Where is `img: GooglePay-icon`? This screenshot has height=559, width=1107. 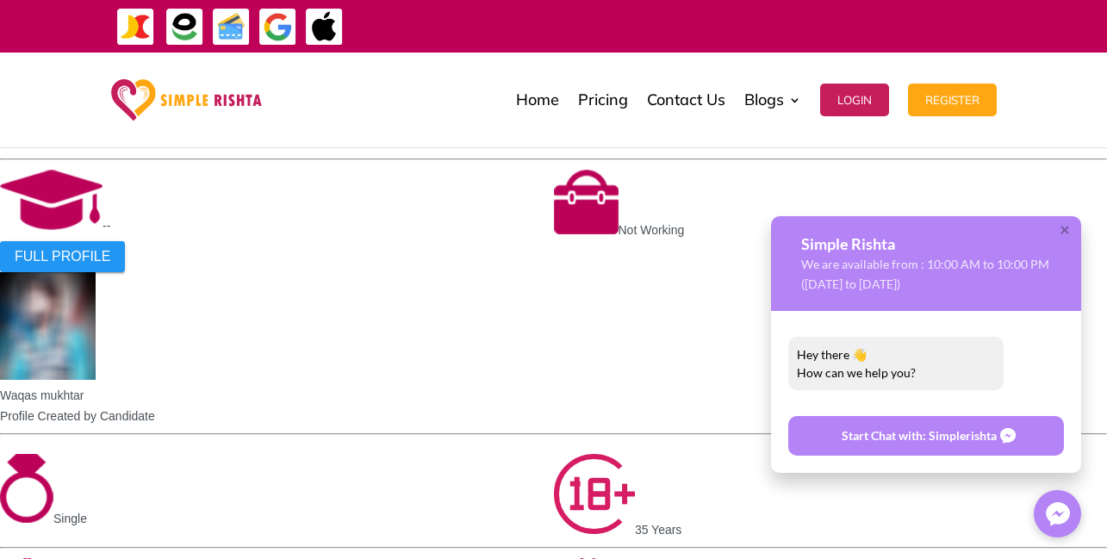
img: GooglePay-icon is located at coordinates (277, 27).